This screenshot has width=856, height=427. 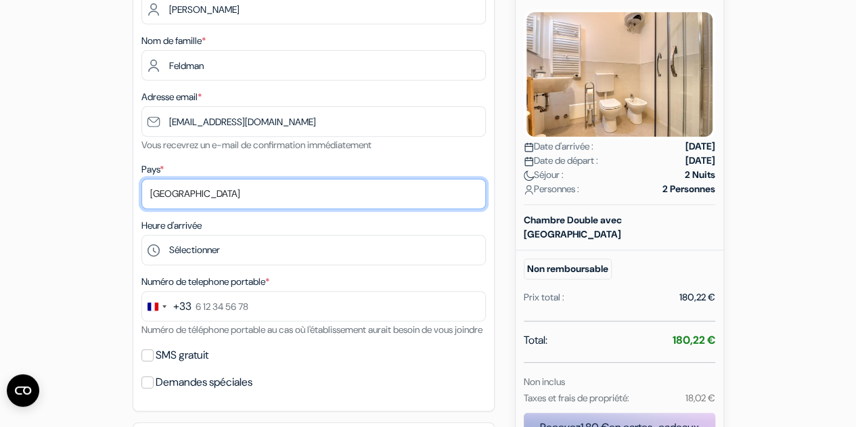 What do you see at coordinates (544, 297) in the screenshot?
I see `div: Prix total :` at bounding box center [544, 297].